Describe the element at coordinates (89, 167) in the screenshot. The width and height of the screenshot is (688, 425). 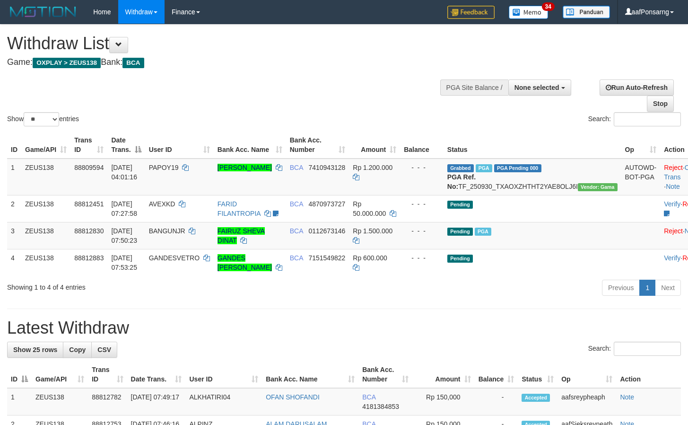
I see `span: 88809594` at that location.